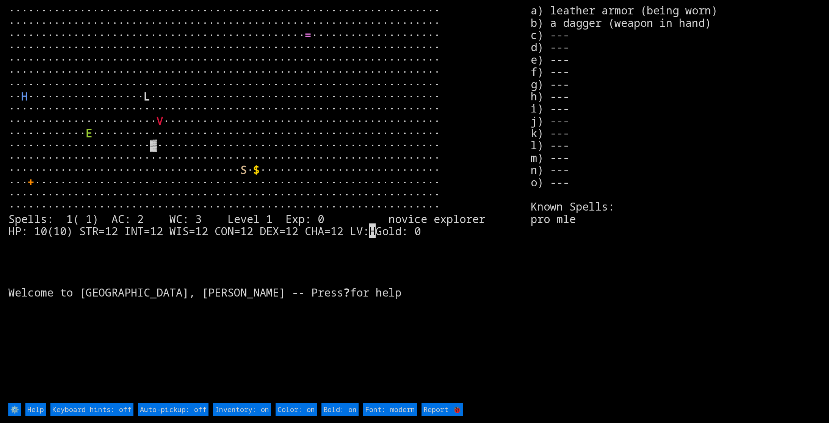 This screenshot has width=829, height=423. I want to click on input: Bold: on, so click(340, 410).